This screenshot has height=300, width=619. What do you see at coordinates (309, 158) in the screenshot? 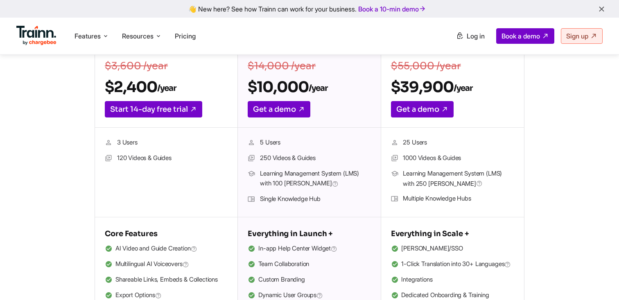
I see `li: 250 Videos & Guides` at bounding box center [309, 158].